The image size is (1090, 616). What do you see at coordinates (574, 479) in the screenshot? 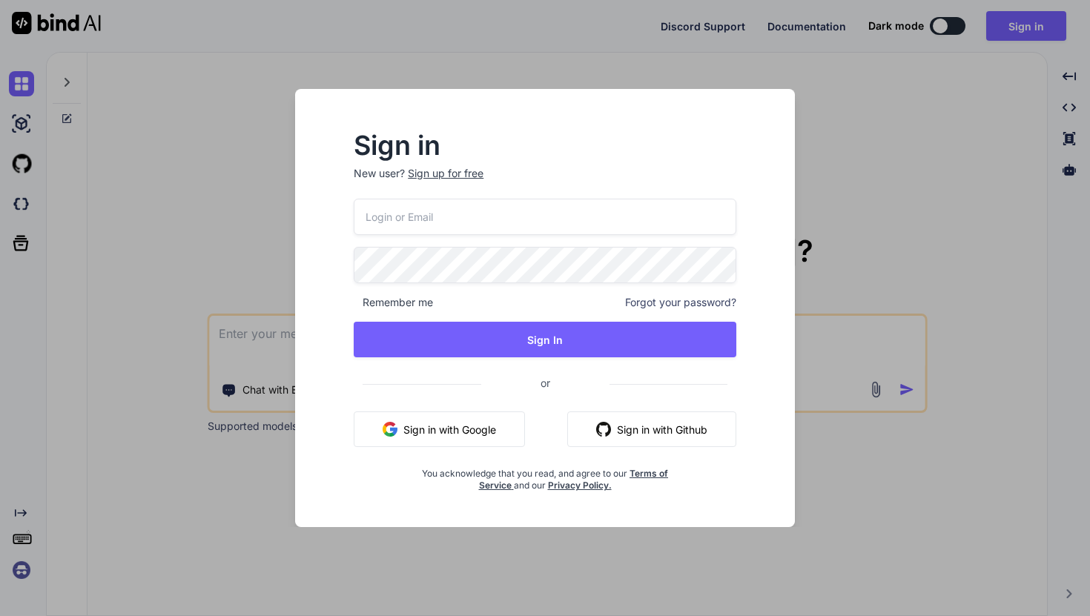
I see `a: Terms of Service` at bounding box center [574, 479].